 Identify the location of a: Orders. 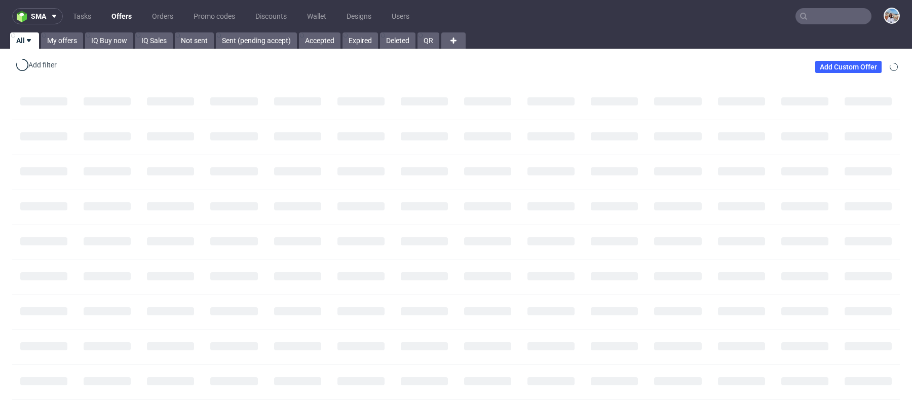
(163, 16).